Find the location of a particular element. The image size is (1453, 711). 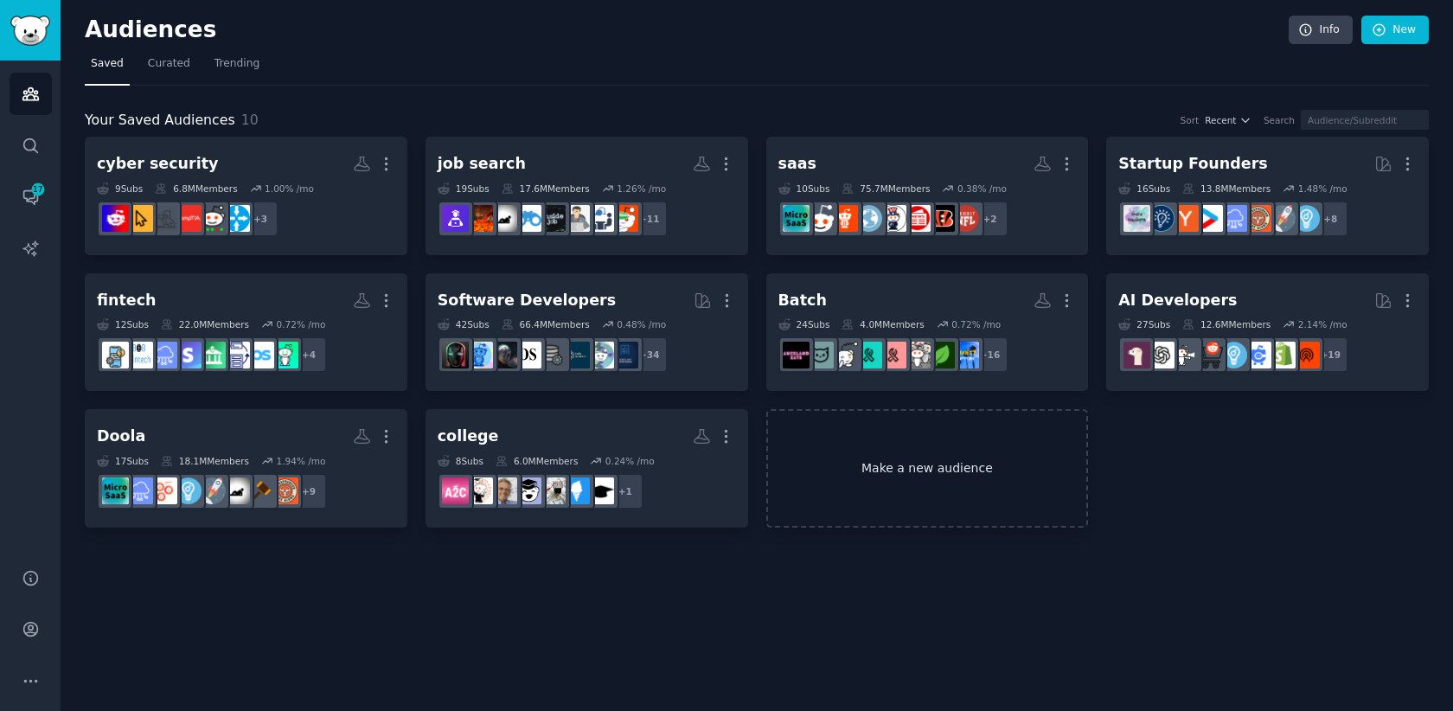

span: Your Saved Audiences is located at coordinates (160, 120).